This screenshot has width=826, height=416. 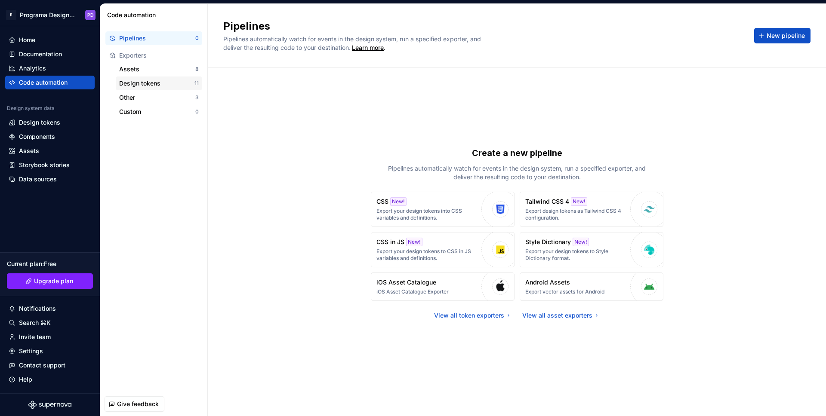 I want to click on a: Learn more, so click(x=368, y=48).